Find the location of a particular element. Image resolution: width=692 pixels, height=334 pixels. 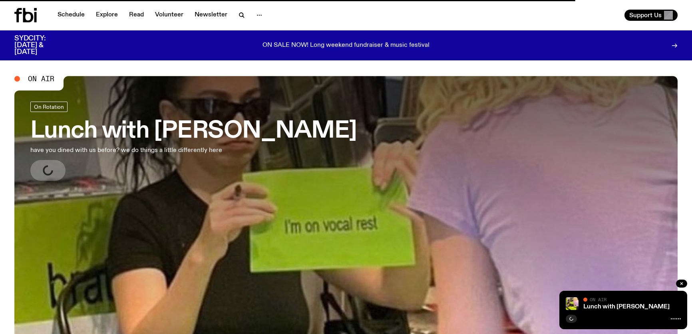

button: Support Us is located at coordinates (651, 15).